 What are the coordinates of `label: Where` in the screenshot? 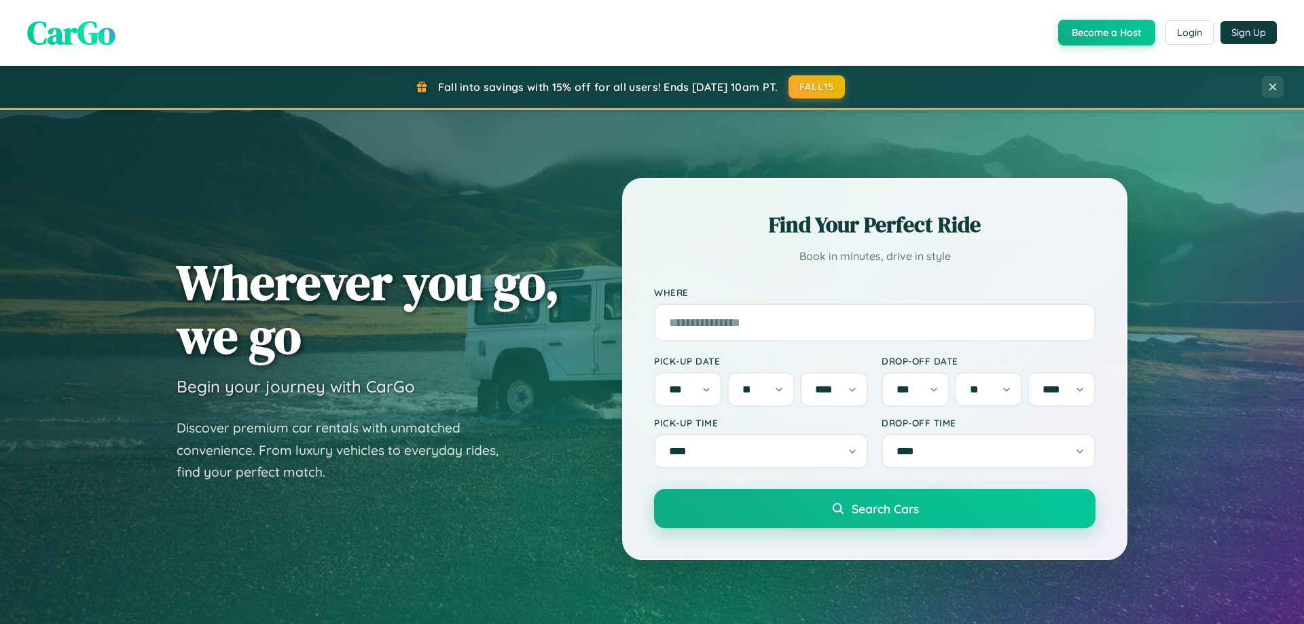 It's located at (875, 292).